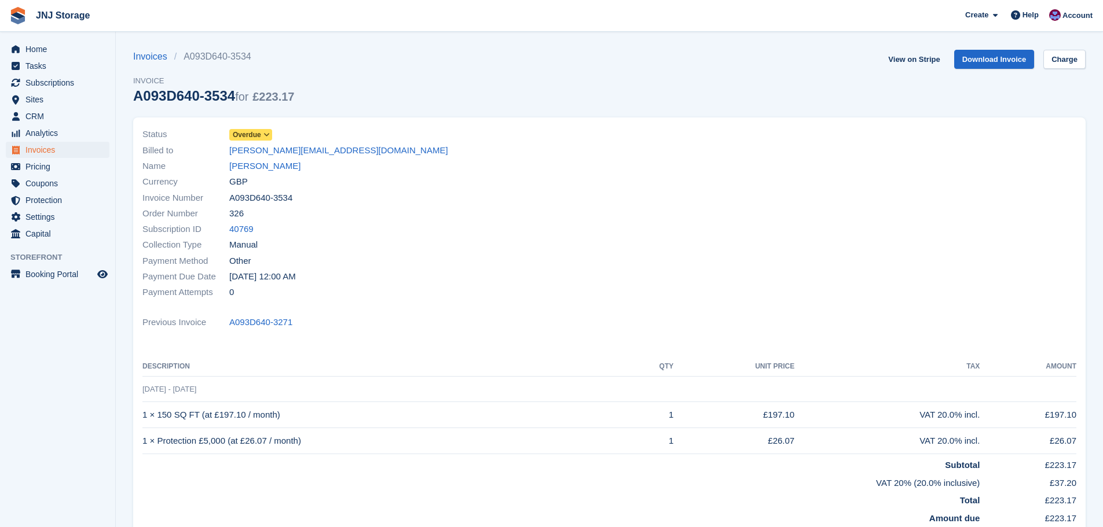  What do you see at coordinates (236, 214) in the screenshot?
I see `span: 326` at bounding box center [236, 214].